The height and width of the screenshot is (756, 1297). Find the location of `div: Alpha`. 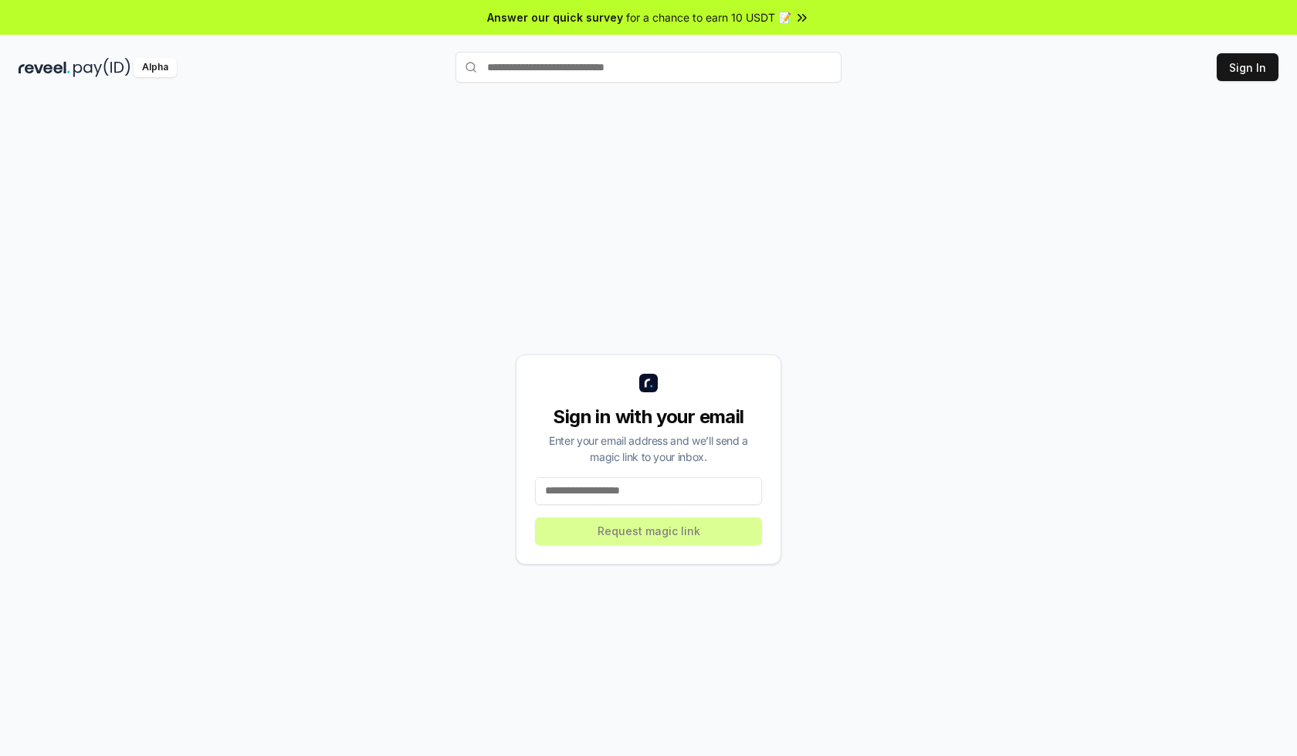

div: Alpha is located at coordinates (155, 67).